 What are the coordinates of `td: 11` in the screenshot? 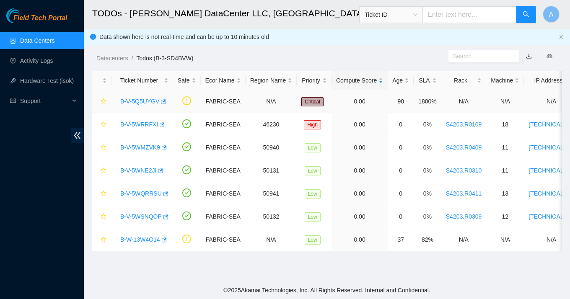 It's located at (505, 170).